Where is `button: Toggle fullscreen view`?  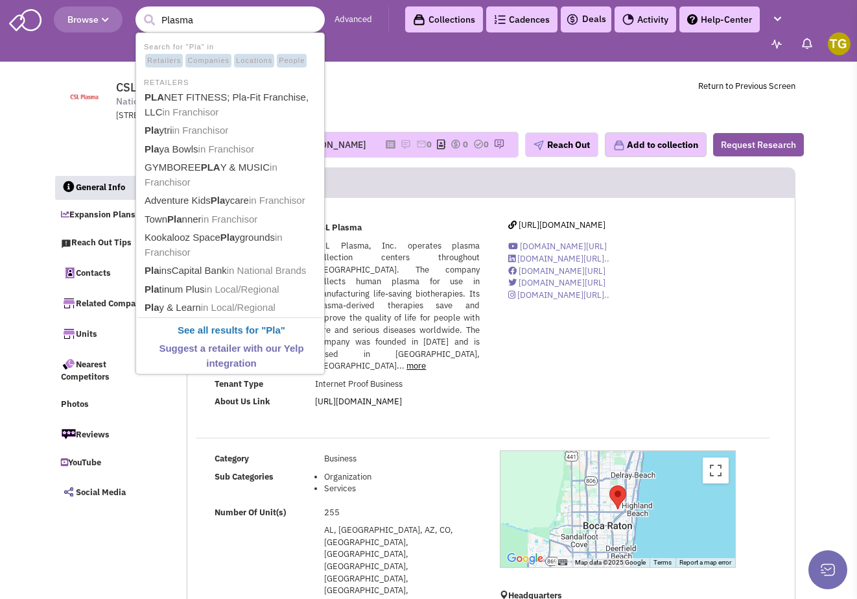
button: Toggle fullscreen view is located at coordinates (716, 470).